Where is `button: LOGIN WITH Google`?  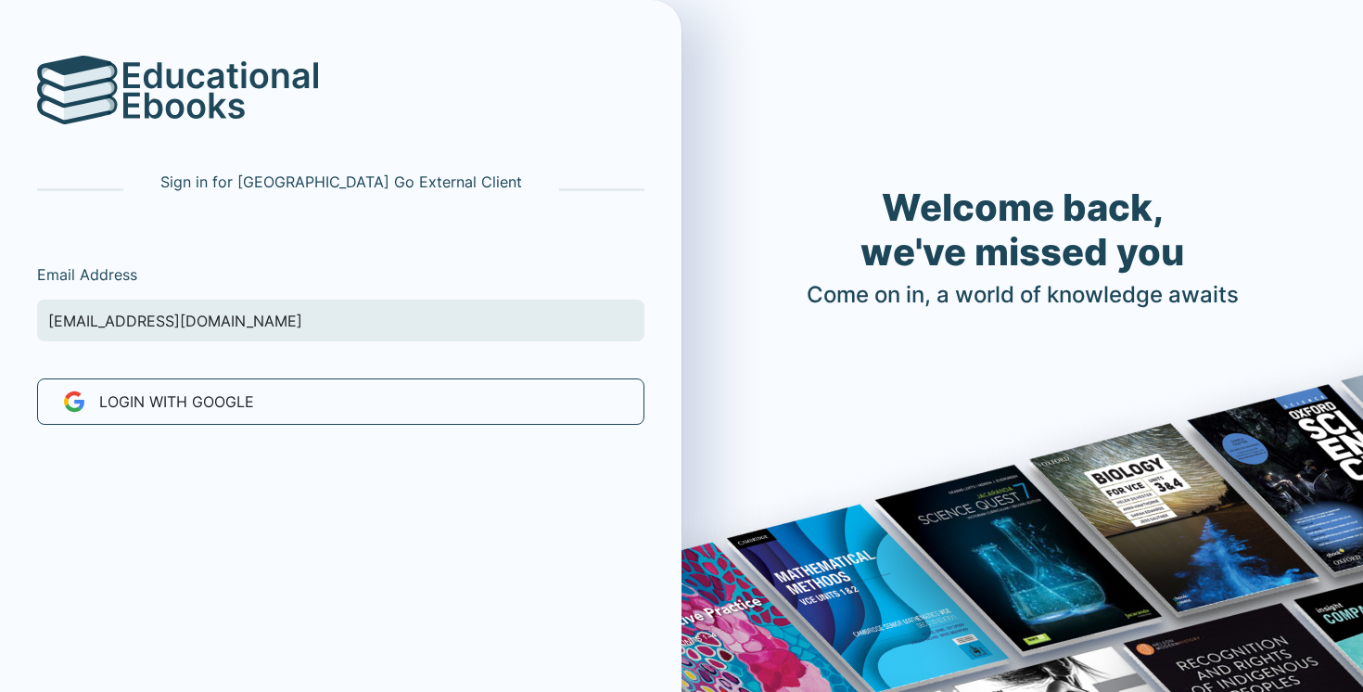 button: LOGIN WITH Google is located at coordinates (340, 401).